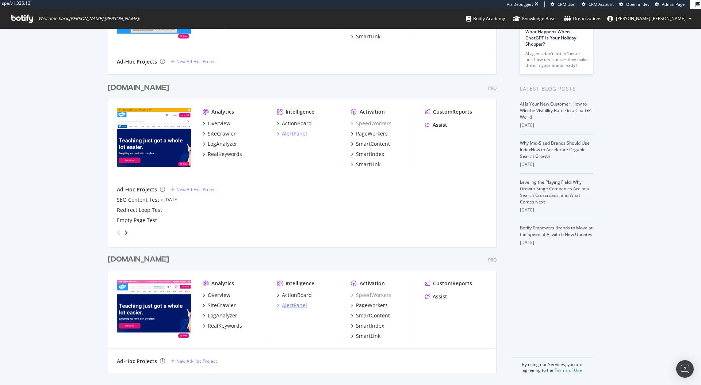  Describe the element at coordinates (216, 123) in the screenshot. I see `a: Overview` at that location.